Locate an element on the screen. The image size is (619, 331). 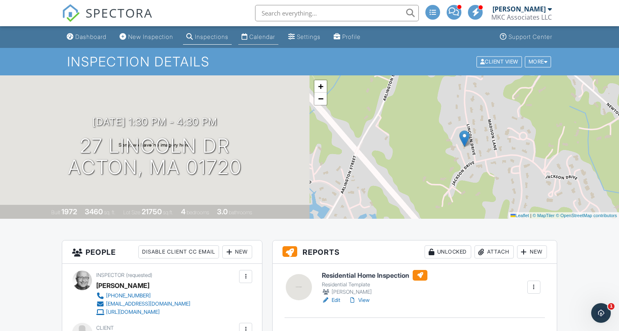
div: 4 is located at coordinates (183, 211).